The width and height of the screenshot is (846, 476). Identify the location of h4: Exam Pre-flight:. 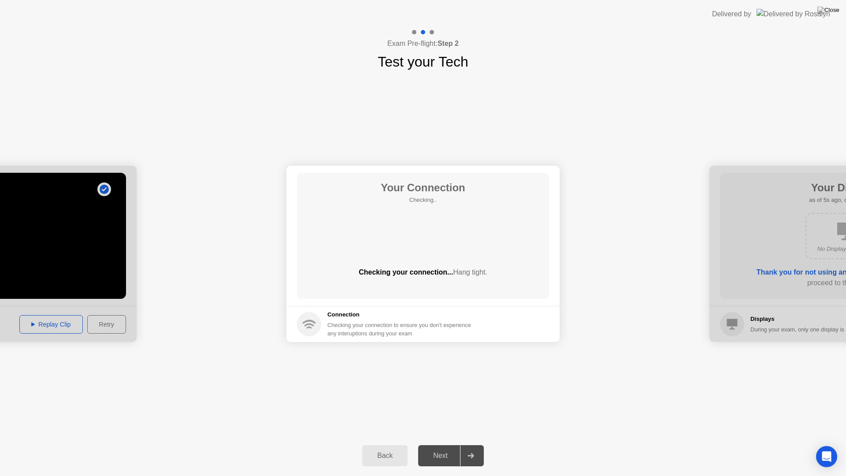
(423, 44).